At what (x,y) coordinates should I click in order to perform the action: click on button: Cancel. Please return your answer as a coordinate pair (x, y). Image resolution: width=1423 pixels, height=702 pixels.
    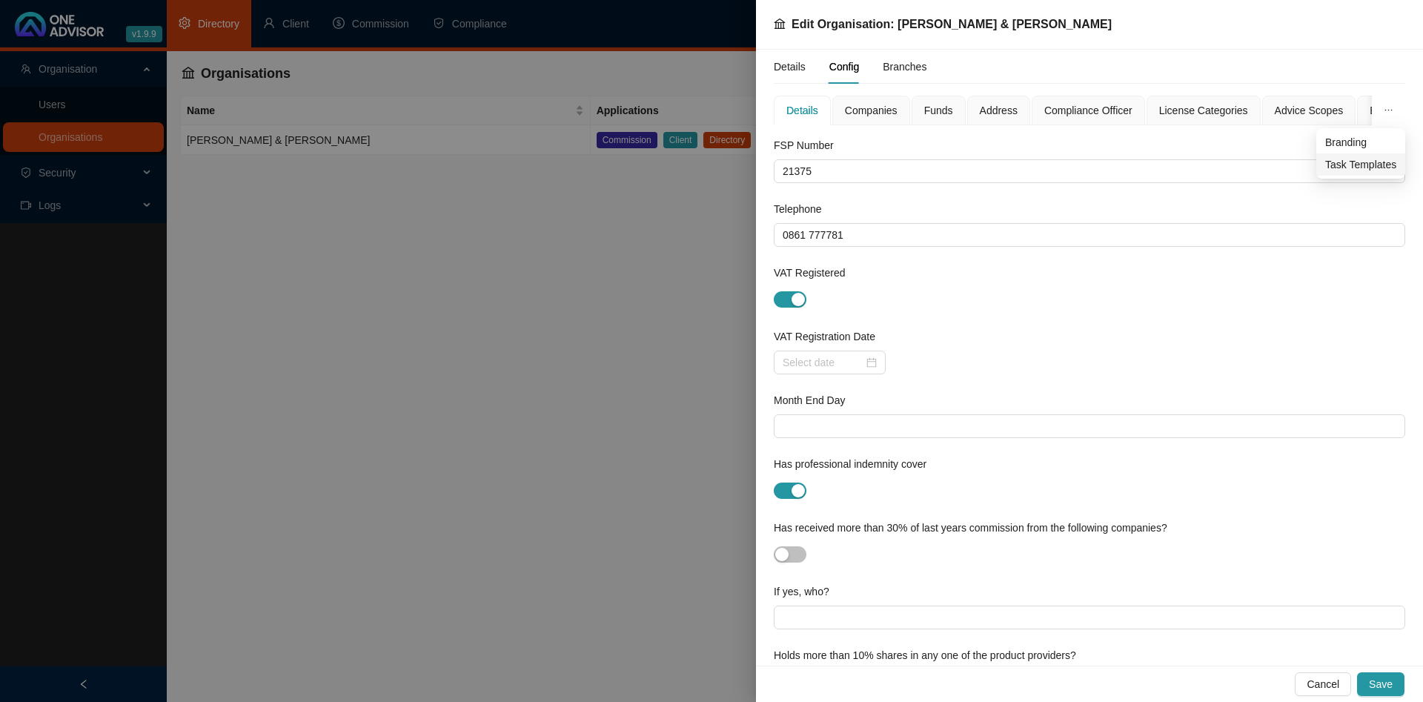
    Looking at the image, I should click on (1323, 684).